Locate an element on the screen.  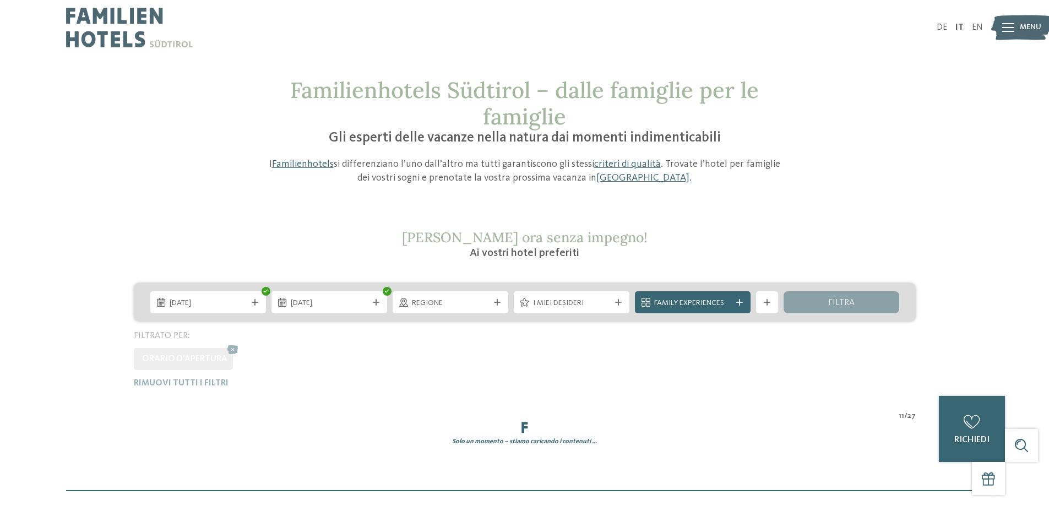
span: Familienhotels Südtirol – dalle famiglie per le famiglie is located at coordinates (524, 103).